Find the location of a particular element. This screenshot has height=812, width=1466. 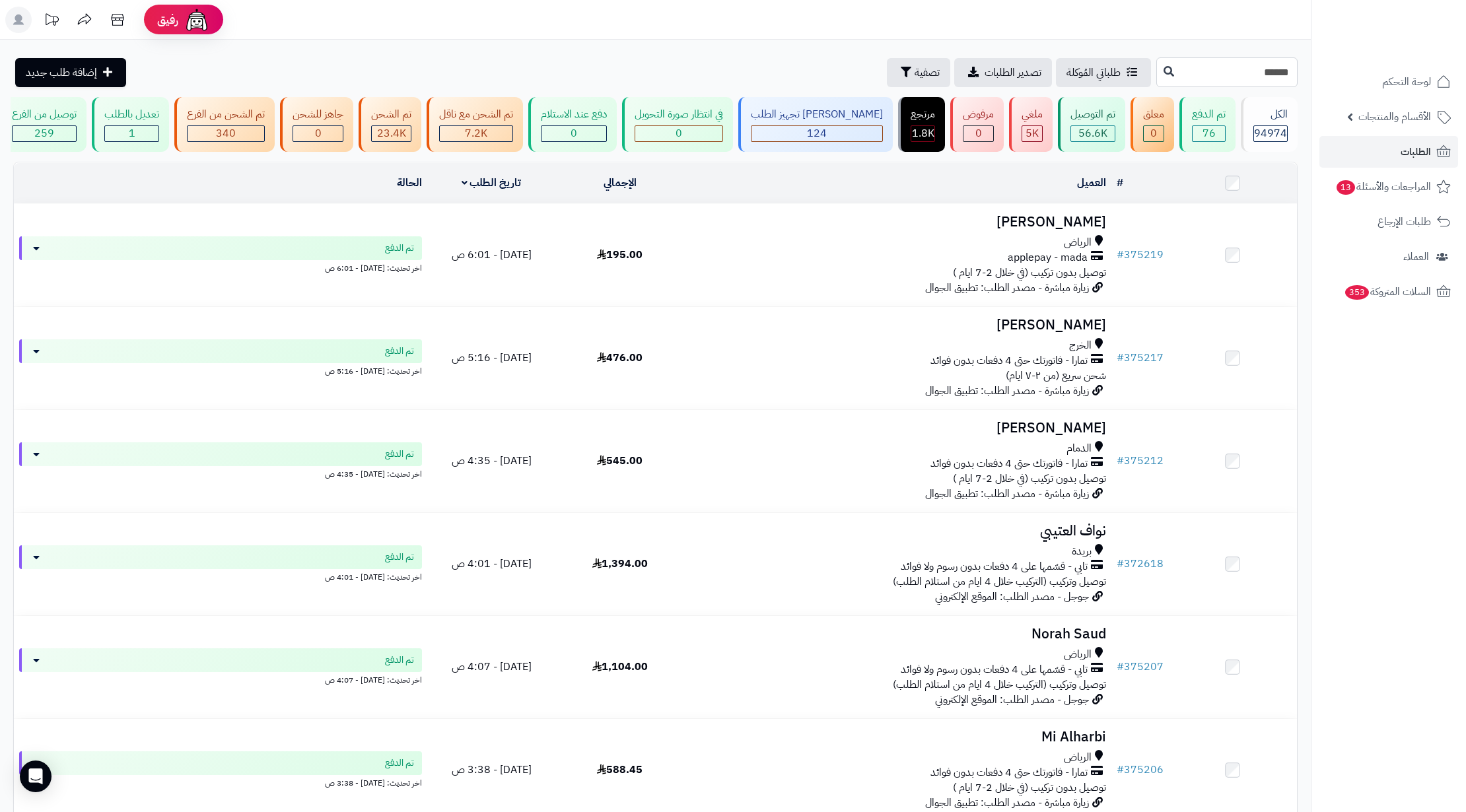

span: العملاء is located at coordinates (1416, 256).